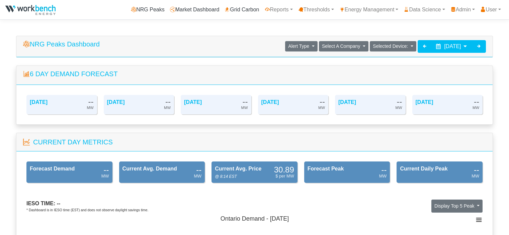 The width and height of the screenshot is (509, 235). Describe the element at coordinates (341, 46) in the screenshot. I see `span: Select A Company` at that location.